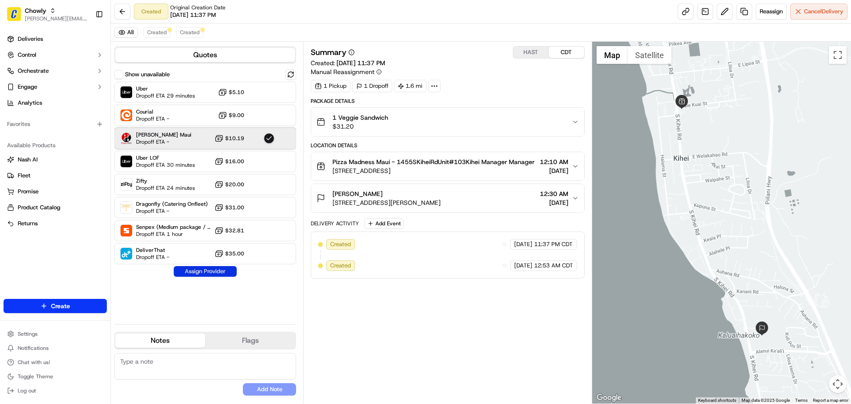 This screenshot has height=404, width=851. I want to click on span: Pylon, so click(97, 223).